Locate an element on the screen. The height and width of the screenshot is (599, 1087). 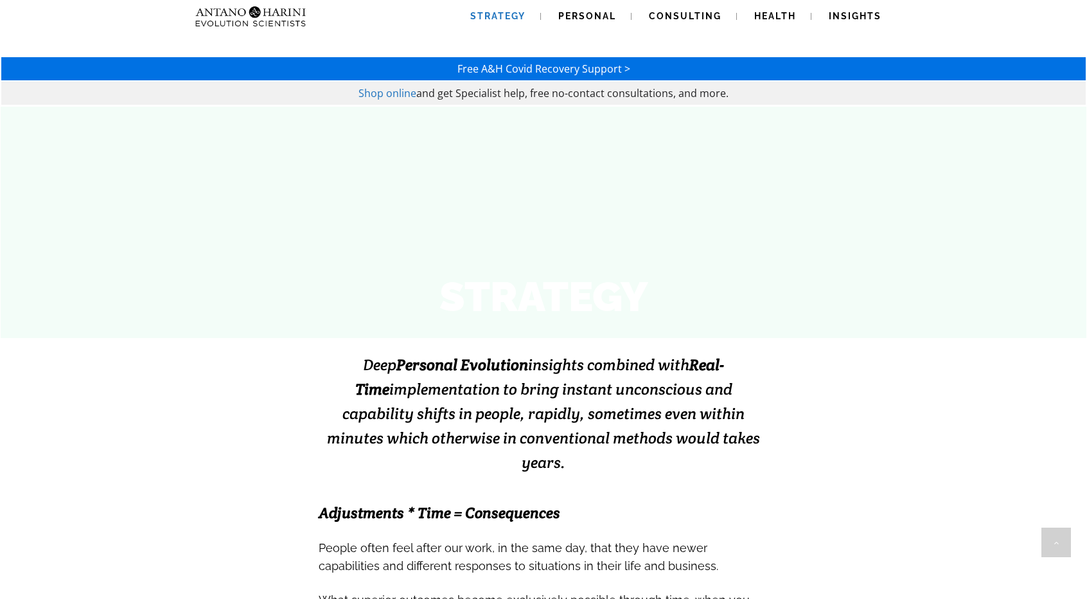
a: Free A&H Covid Recovery Support > is located at coordinates (544, 69).